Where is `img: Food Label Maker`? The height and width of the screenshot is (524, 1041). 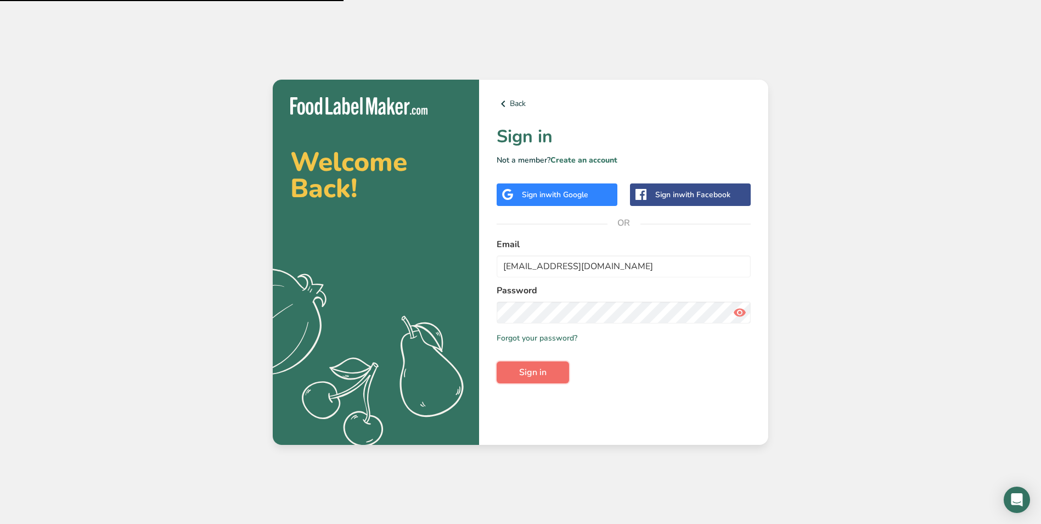
img: Food Label Maker is located at coordinates (359, 106).